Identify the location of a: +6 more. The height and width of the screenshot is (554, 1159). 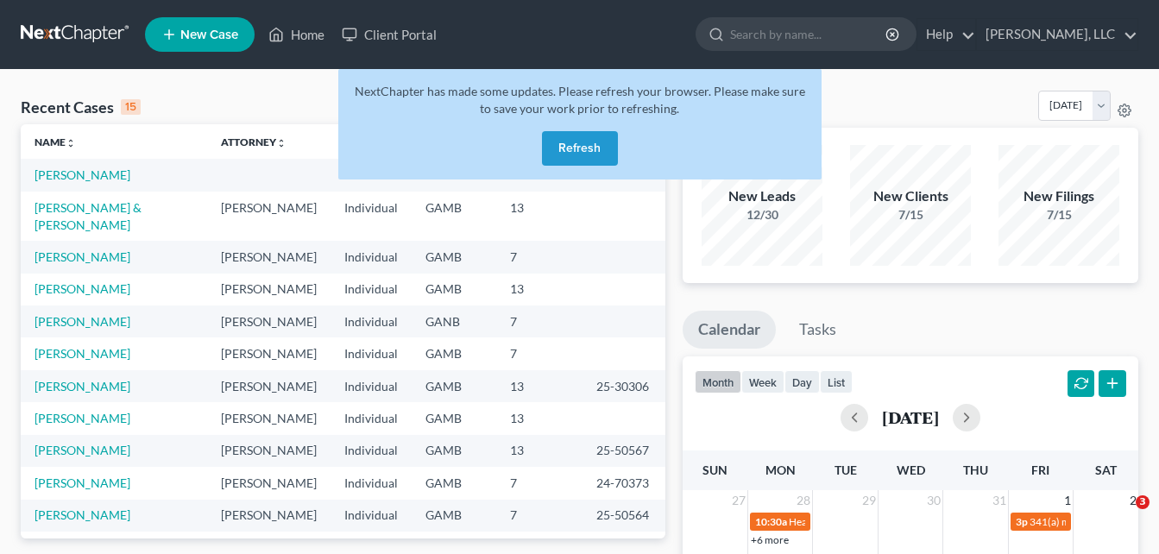
(770, 540).